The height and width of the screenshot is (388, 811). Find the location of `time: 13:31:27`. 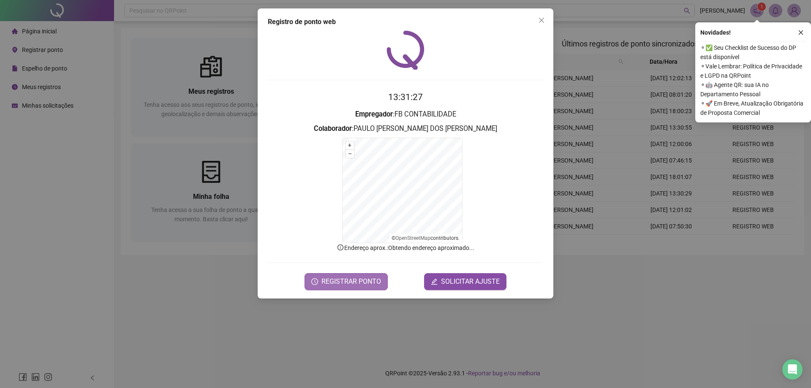

time: 13:31:27 is located at coordinates (405, 97).